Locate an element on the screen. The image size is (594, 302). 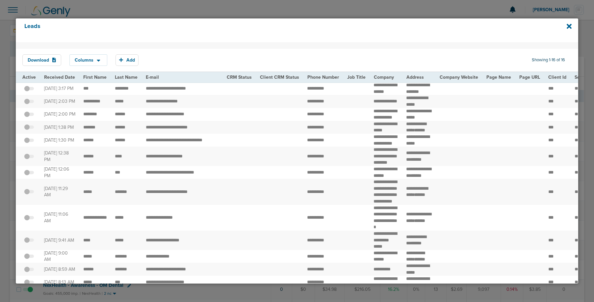
span: Columns is located at coordinates (84, 60).